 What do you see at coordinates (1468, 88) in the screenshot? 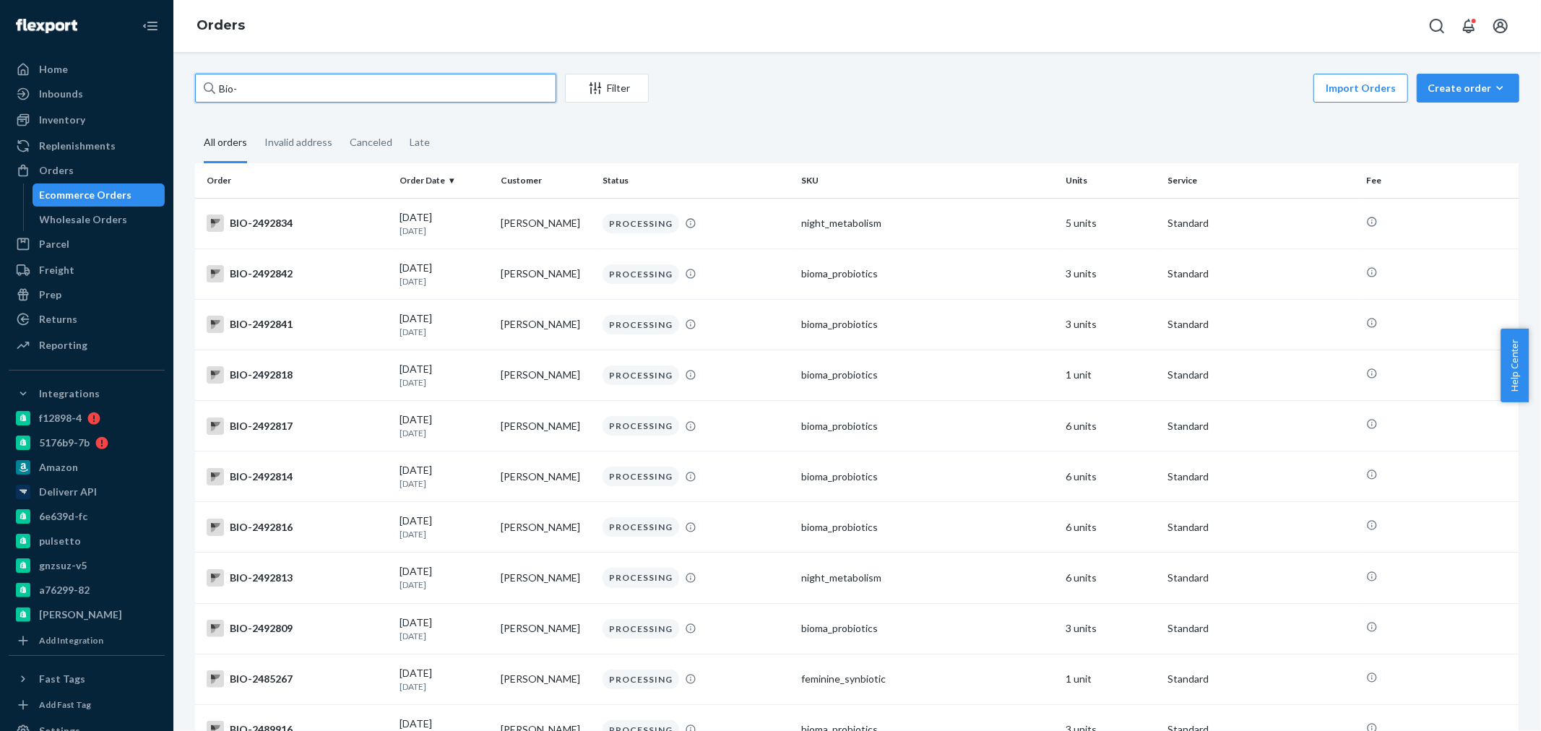
I see `div: Create order` at bounding box center [1468, 88].